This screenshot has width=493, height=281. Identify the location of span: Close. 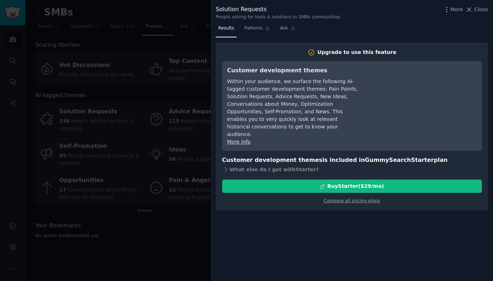
(481, 9).